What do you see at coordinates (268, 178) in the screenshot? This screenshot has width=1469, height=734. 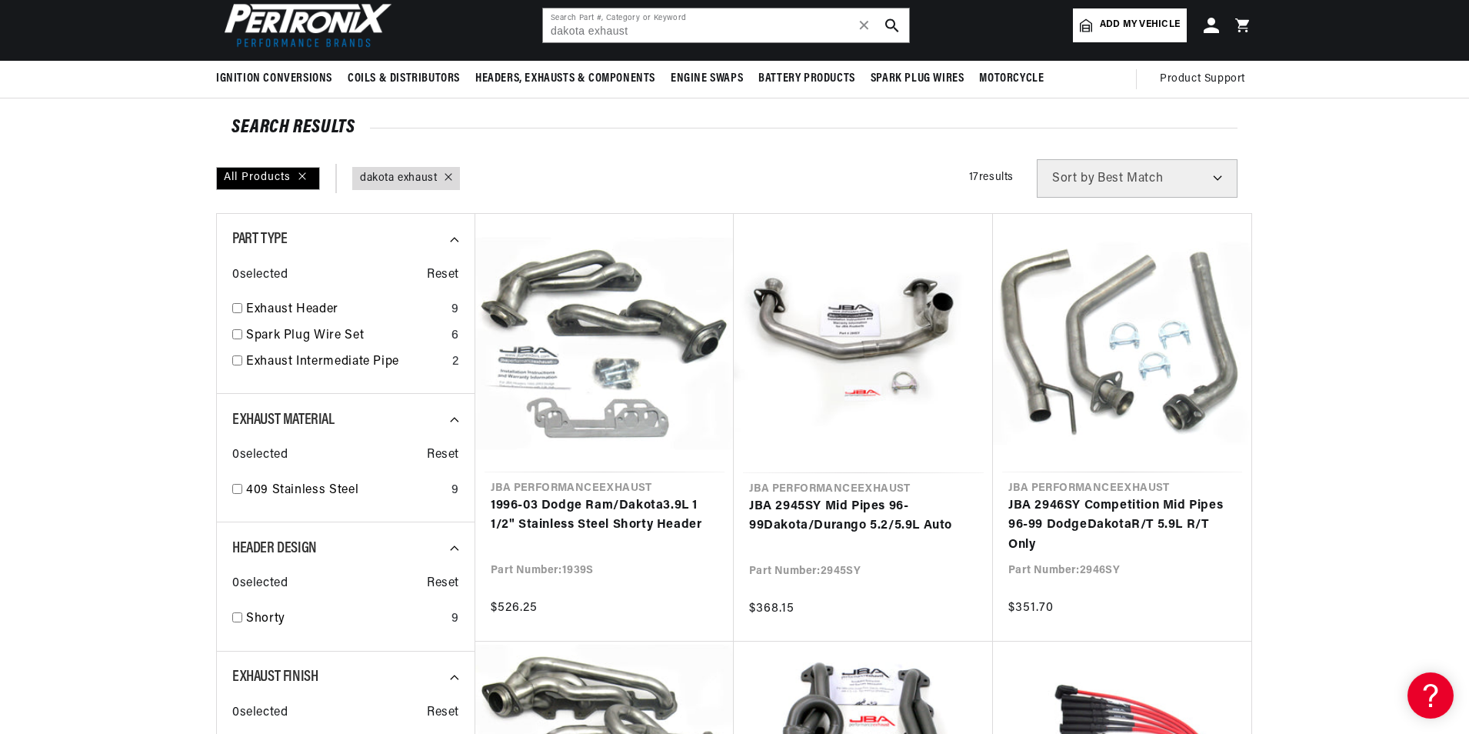 I see `div: All Products` at bounding box center [268, 178].